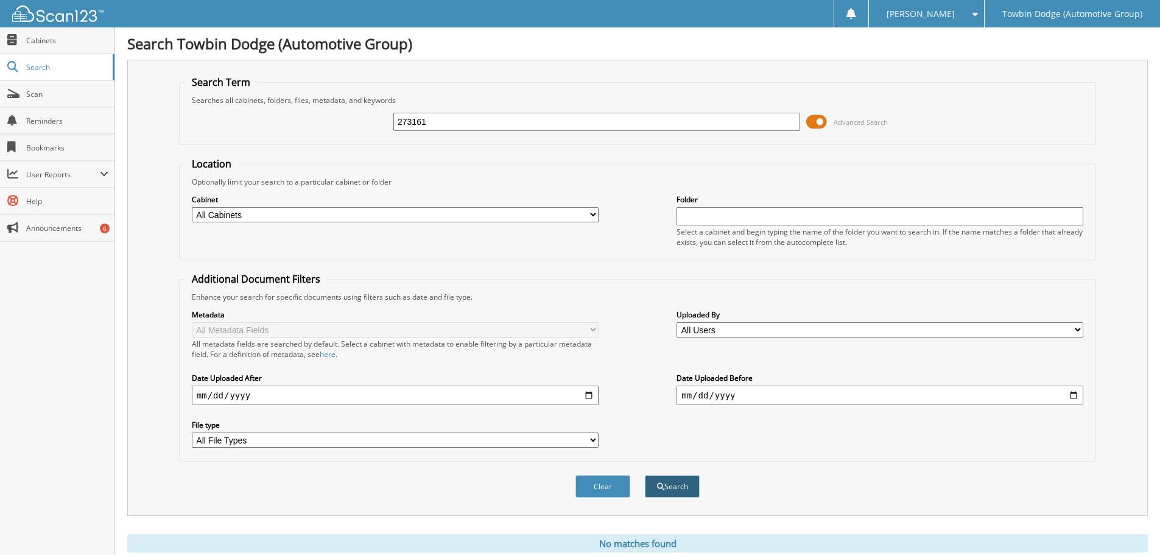 The height and width of the screenshot is (555, 1160). Describe the element at coordinates (880, 199) in the screenshot. I see `label: Folder` at that location.